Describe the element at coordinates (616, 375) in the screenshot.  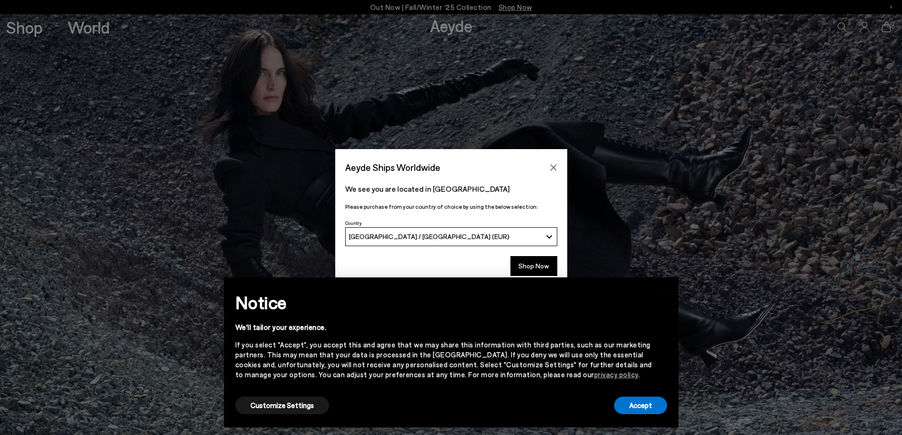
I see `a: privacy policy` at that location.